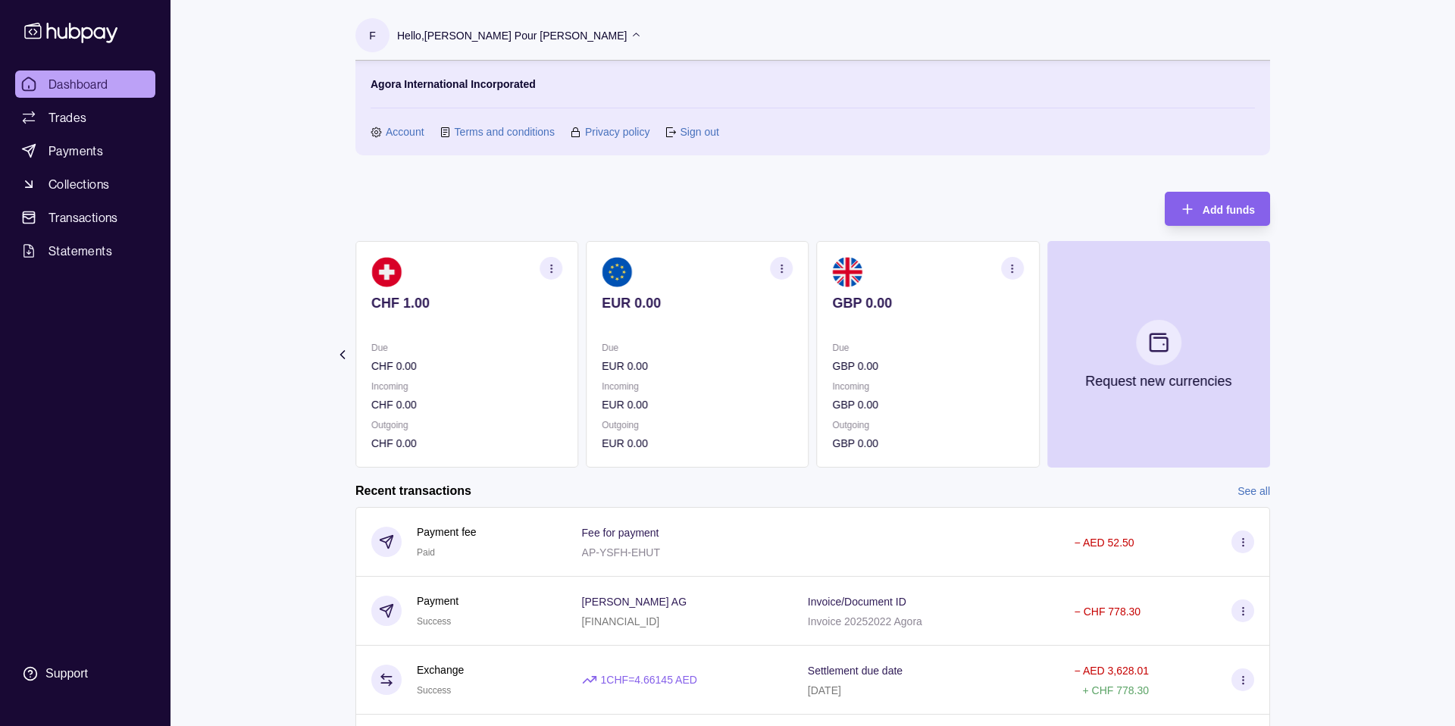  What do you see at coordinates (413, 491) in the screenshot?
I see `h2: Recent transactions` at bounding box center [413, 491].